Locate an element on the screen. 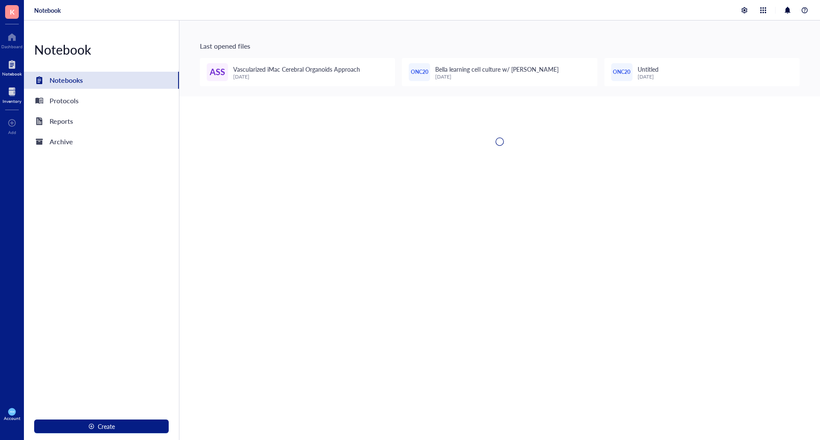 The height and width of the screenshot is (440, 820). div: Inventory is located at coordinates (12, 101).